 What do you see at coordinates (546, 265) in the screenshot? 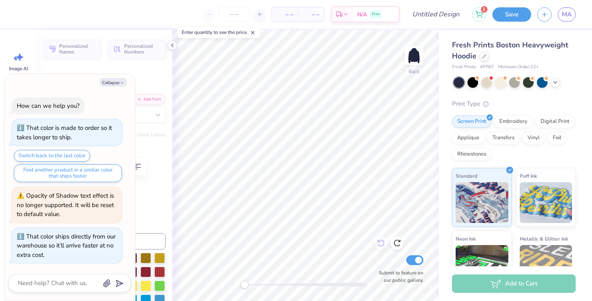
I see `img: Metallic & Glitter Ink` at bounding box center [546, 265].